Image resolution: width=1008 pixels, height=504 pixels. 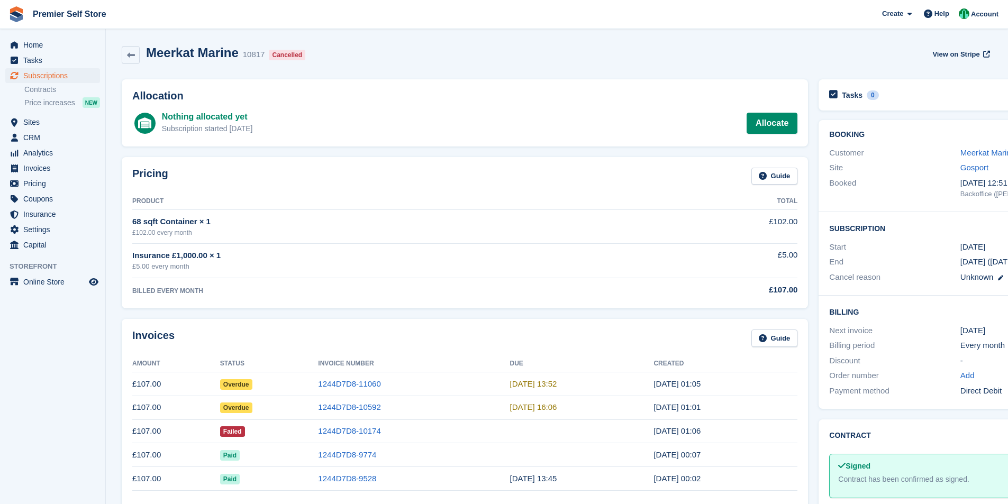 I want to click on span: Invoices, so click(x=55, y=168).